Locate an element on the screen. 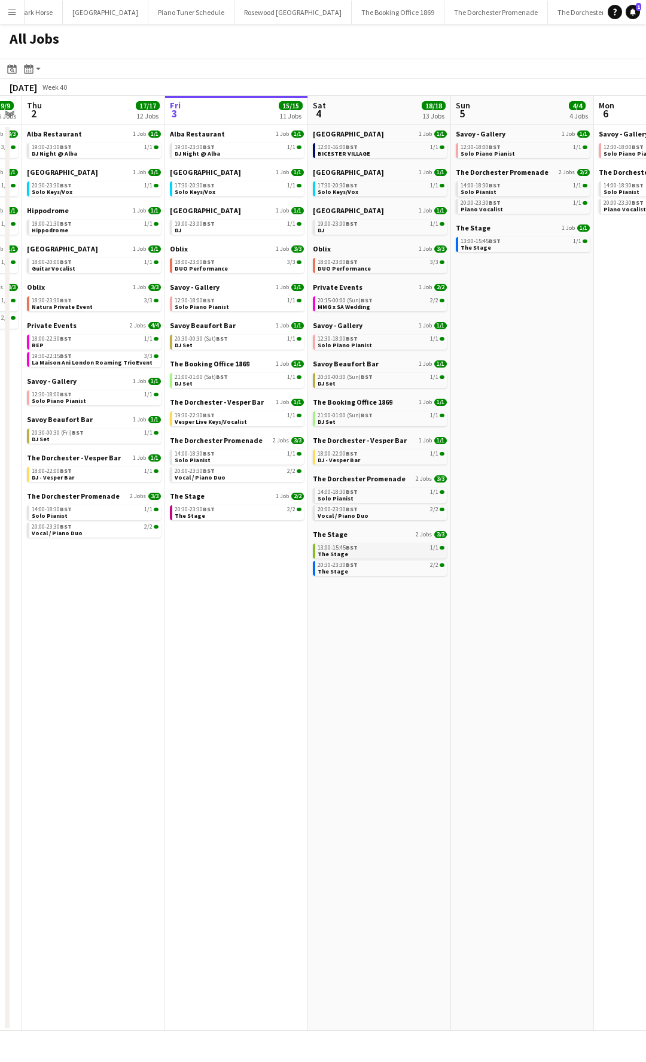 The image size is (646, 1062). span: Savoy Beaufort Bar is located at coordinates (346, 363).